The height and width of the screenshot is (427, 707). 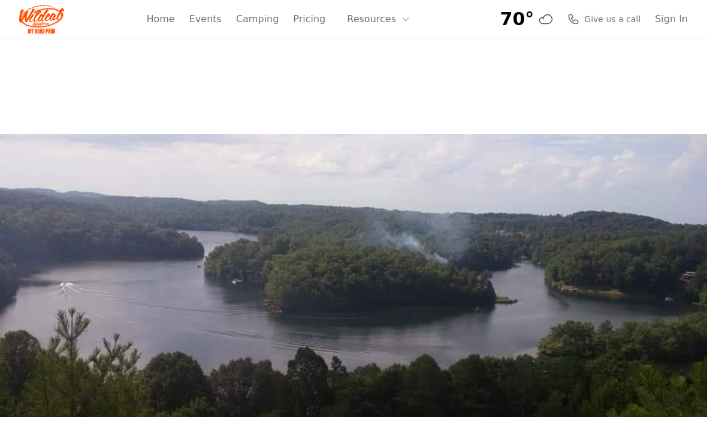 What do you see at coordinates (613, 19) in the screenshot?
I see `span: Give us a call` at bounding box center [613, 19].